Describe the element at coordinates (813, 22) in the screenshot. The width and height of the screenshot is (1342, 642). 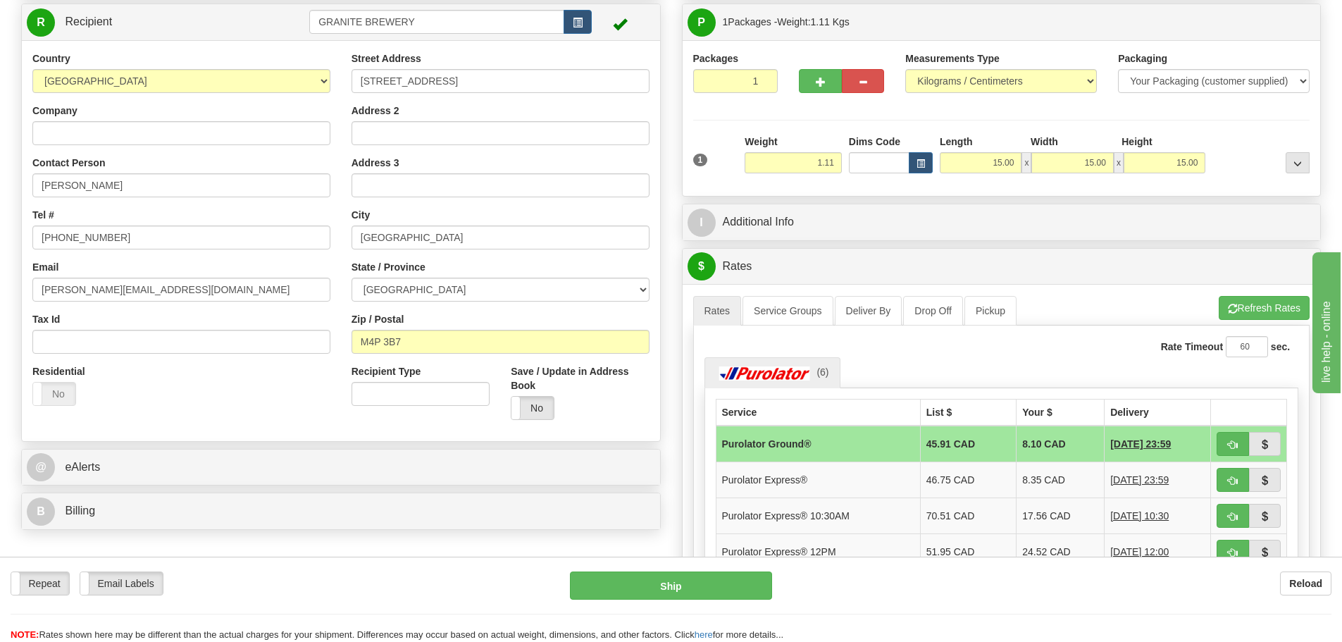
I see `span: Weight:` at that location.